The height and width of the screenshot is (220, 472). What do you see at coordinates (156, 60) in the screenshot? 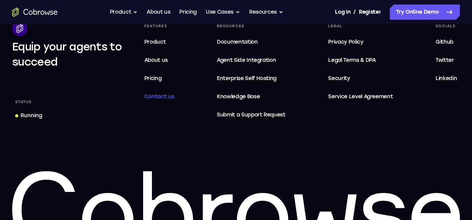
I see `span: About us` at bounding box center [156, 60].